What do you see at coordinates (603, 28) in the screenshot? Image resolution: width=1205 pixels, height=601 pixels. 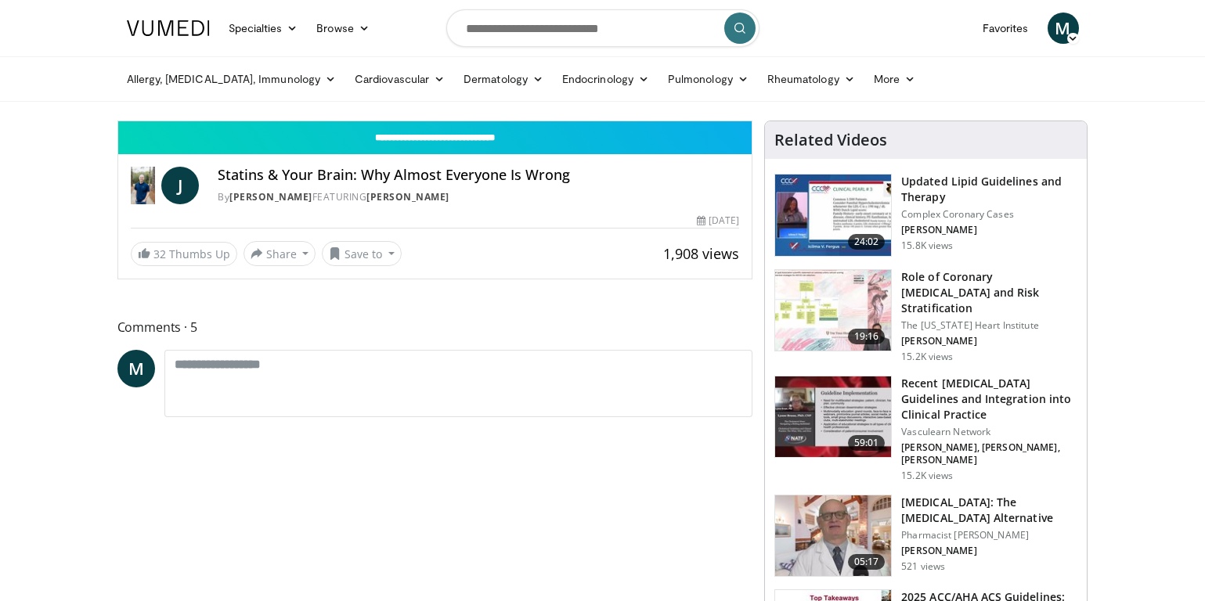 I see `input: Search topics, interventions` at bounding box center [603, 28].